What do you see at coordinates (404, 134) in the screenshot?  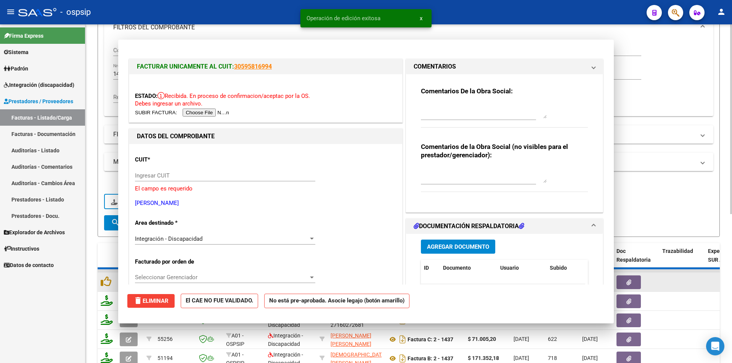 I see `mat-panel-title: FILTROS DE INTEGRACION` at bounding box center [404, 134].